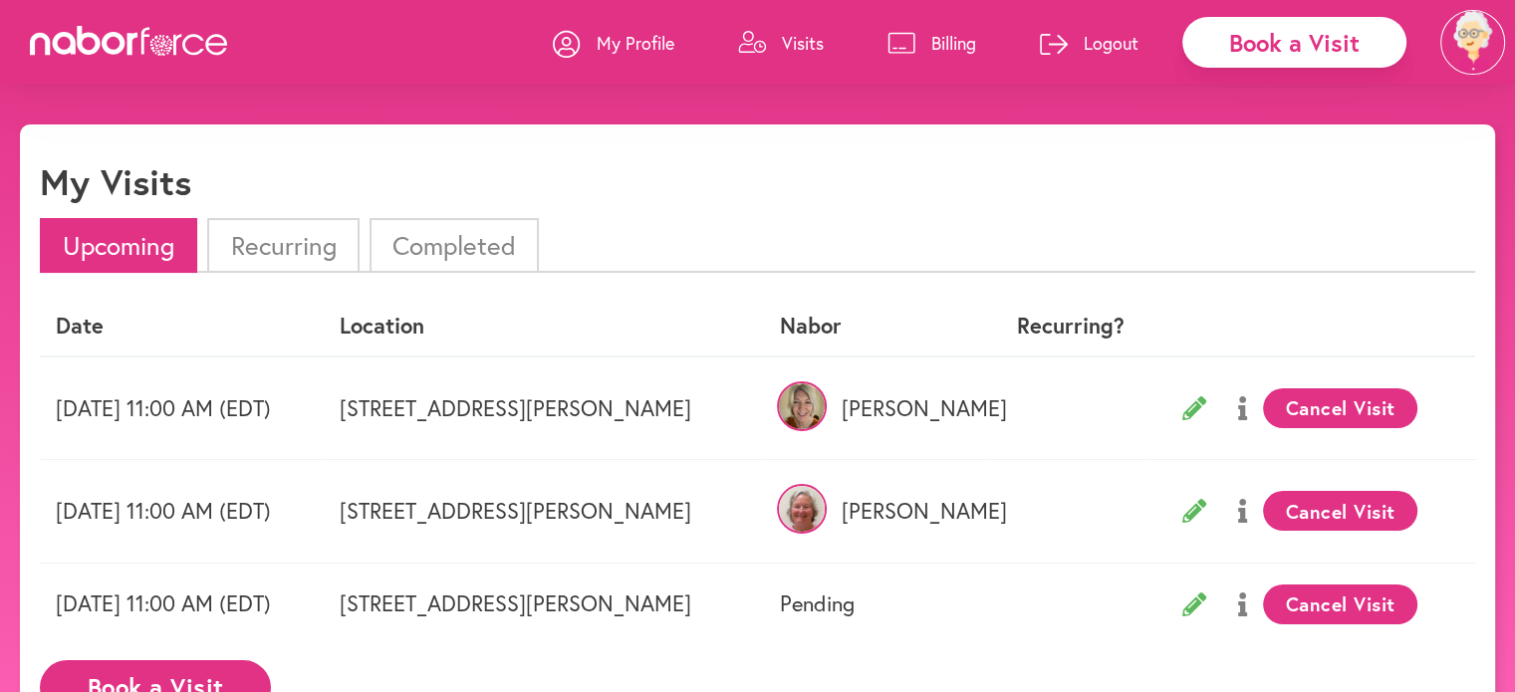  What do you see at coordinates (1111, 43) in the screenshot?
I see `p: Logout` at bounding box center [1111, 43].